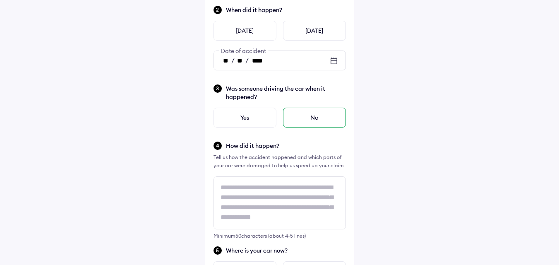  I want to click on span: When did it happen?, so click(286, 10).